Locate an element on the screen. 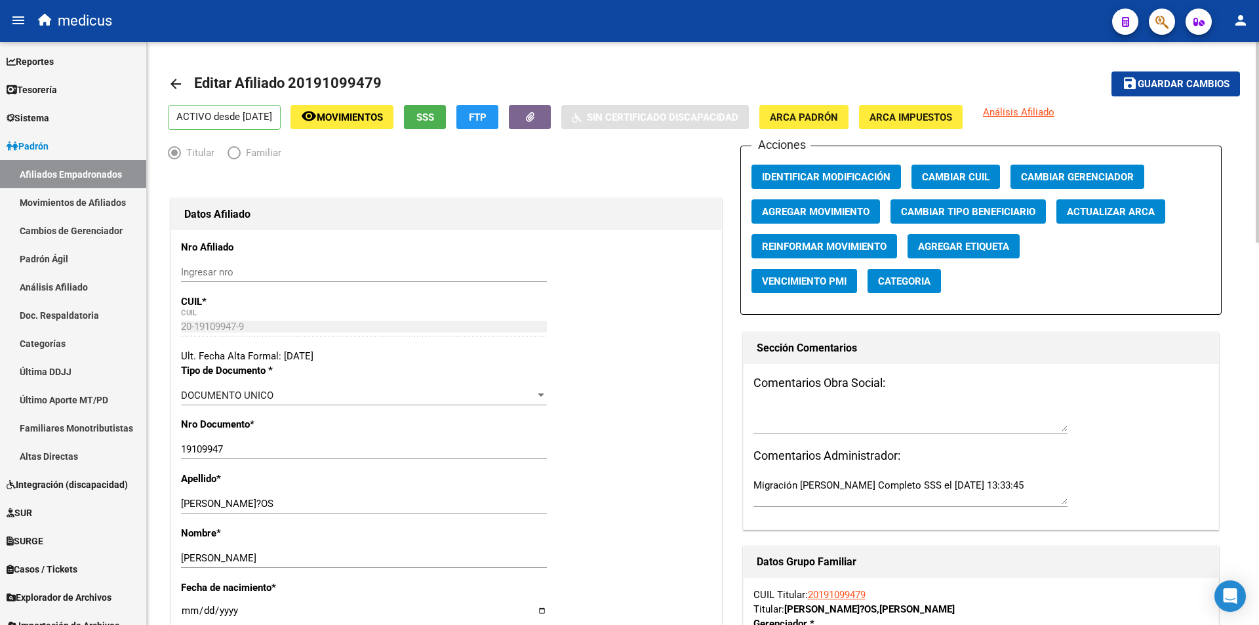 This screenshot has width=1259, height=625. h3: Comentarios Administrador: is located at coordinates (981, 456).